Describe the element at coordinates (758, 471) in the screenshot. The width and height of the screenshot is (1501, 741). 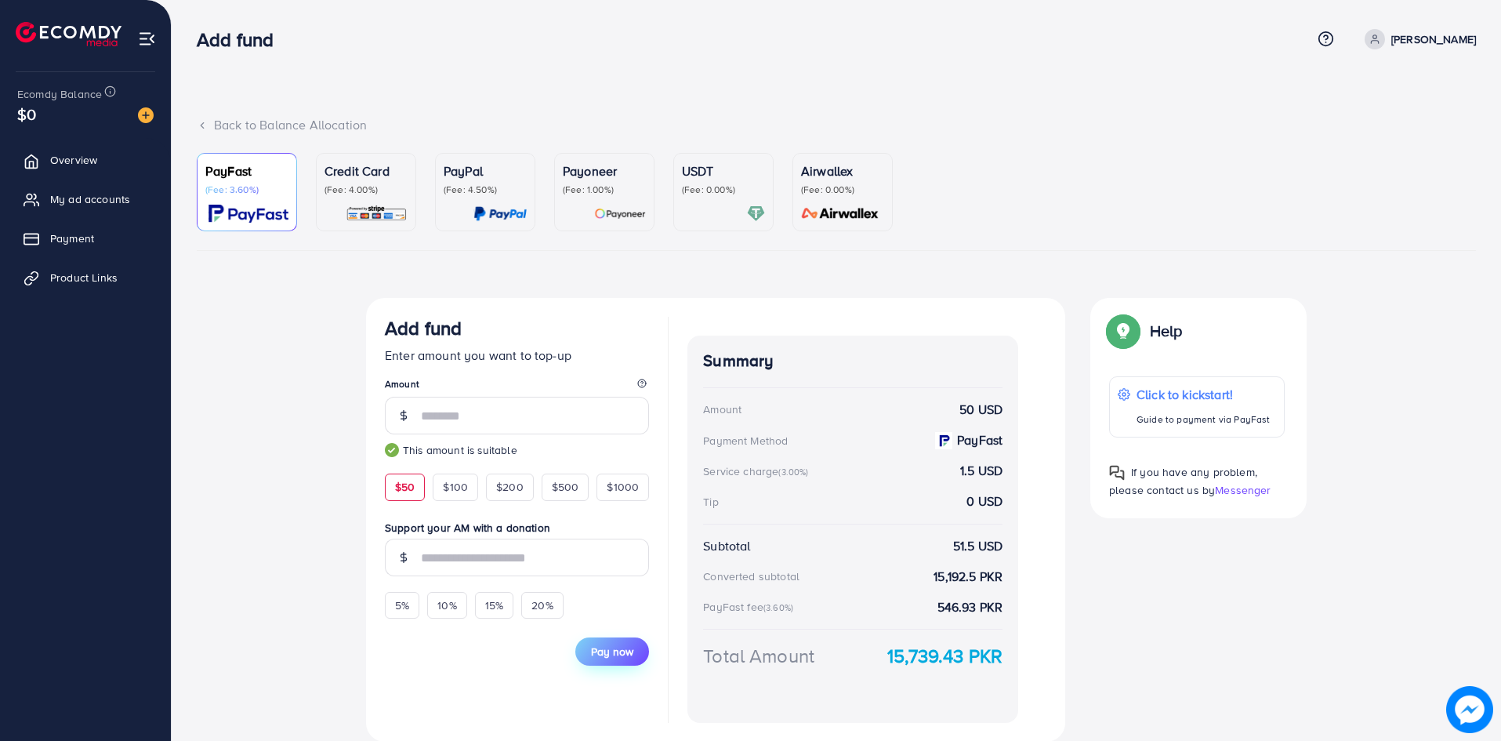
I see `div: Service charge` at that location.